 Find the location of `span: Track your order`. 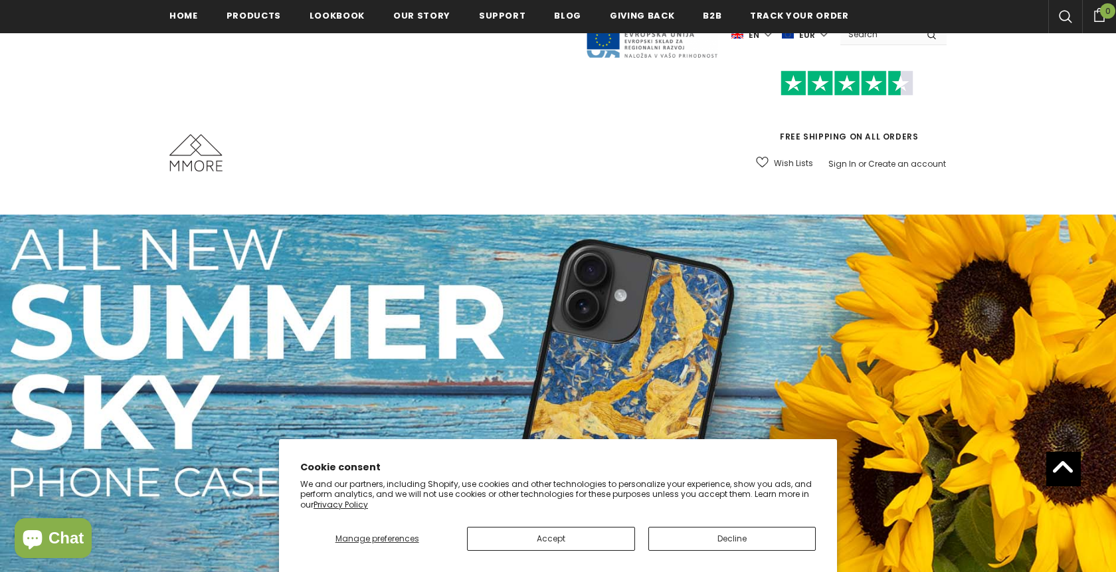

span: Track your order is located at coordinates (799, 15).